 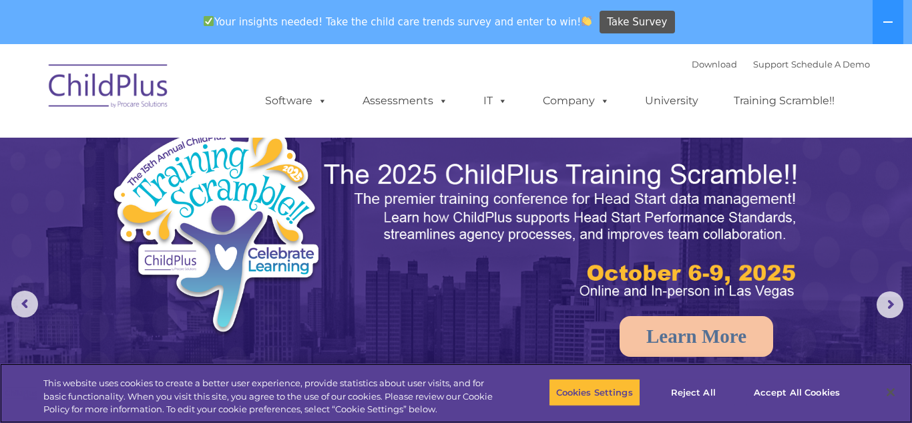 What do you see at coordinates (831, 64) in the screenshot?
I see `a: Schedule A Demo` at bounding box center [831, 64].